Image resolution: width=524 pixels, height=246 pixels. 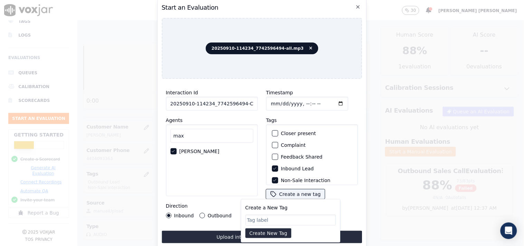 I want to click on label: Outbound, so click(x=219, y=215).